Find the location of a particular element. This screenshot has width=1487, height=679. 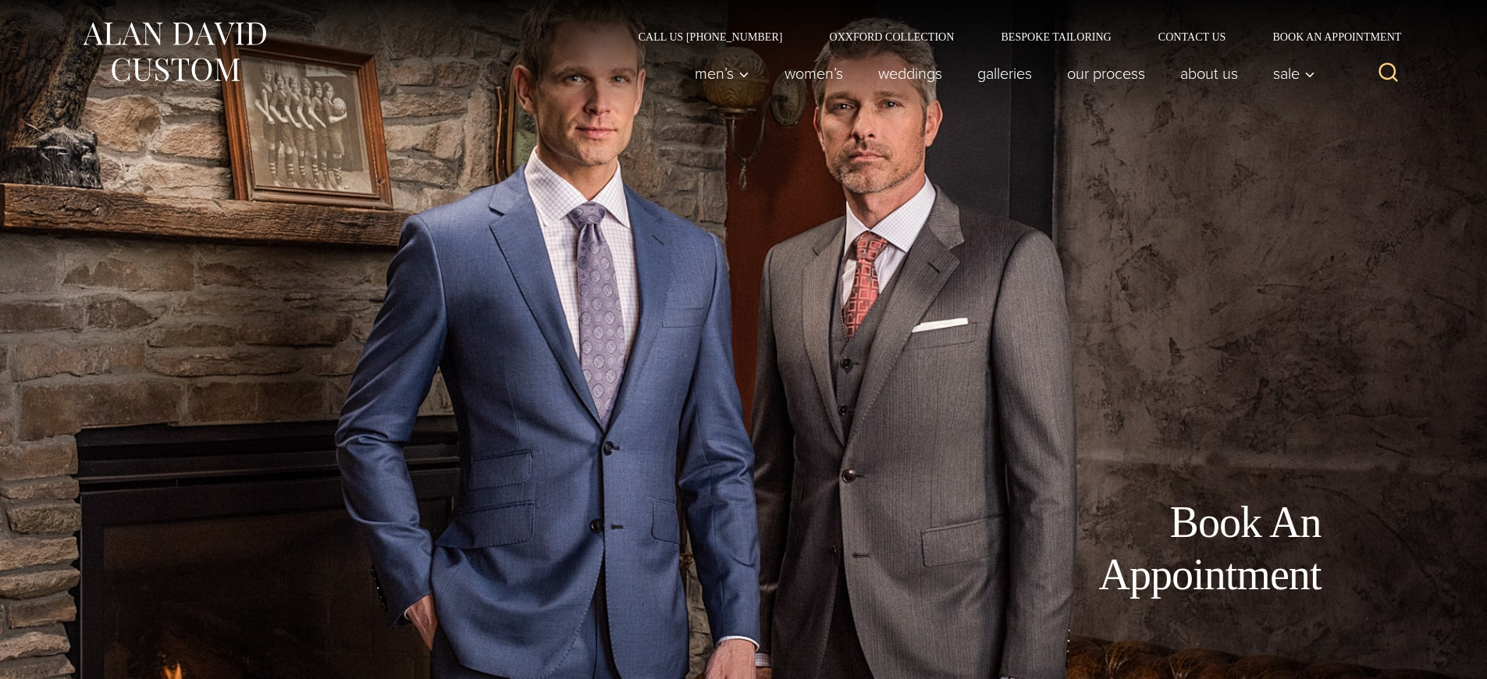

nav: Primary Navigation is located at coordinates (1000, 73).